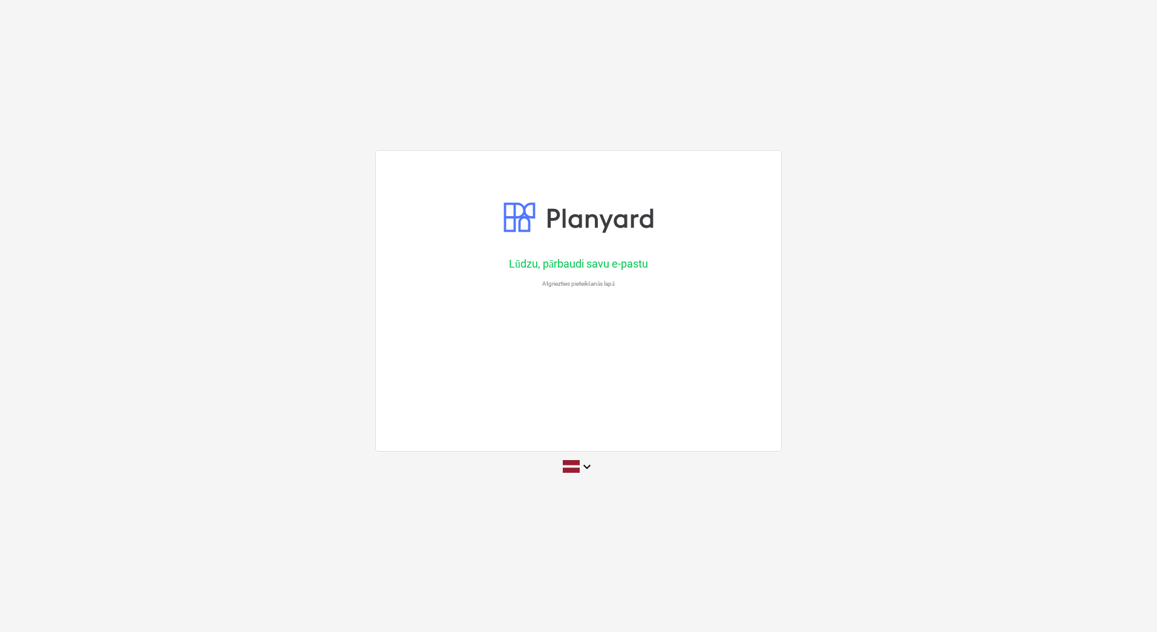 The width and height of the screenshot is (1157, 632). I want to click on p: Atgriezties pieteikšanās lapā, so click(579, 283).